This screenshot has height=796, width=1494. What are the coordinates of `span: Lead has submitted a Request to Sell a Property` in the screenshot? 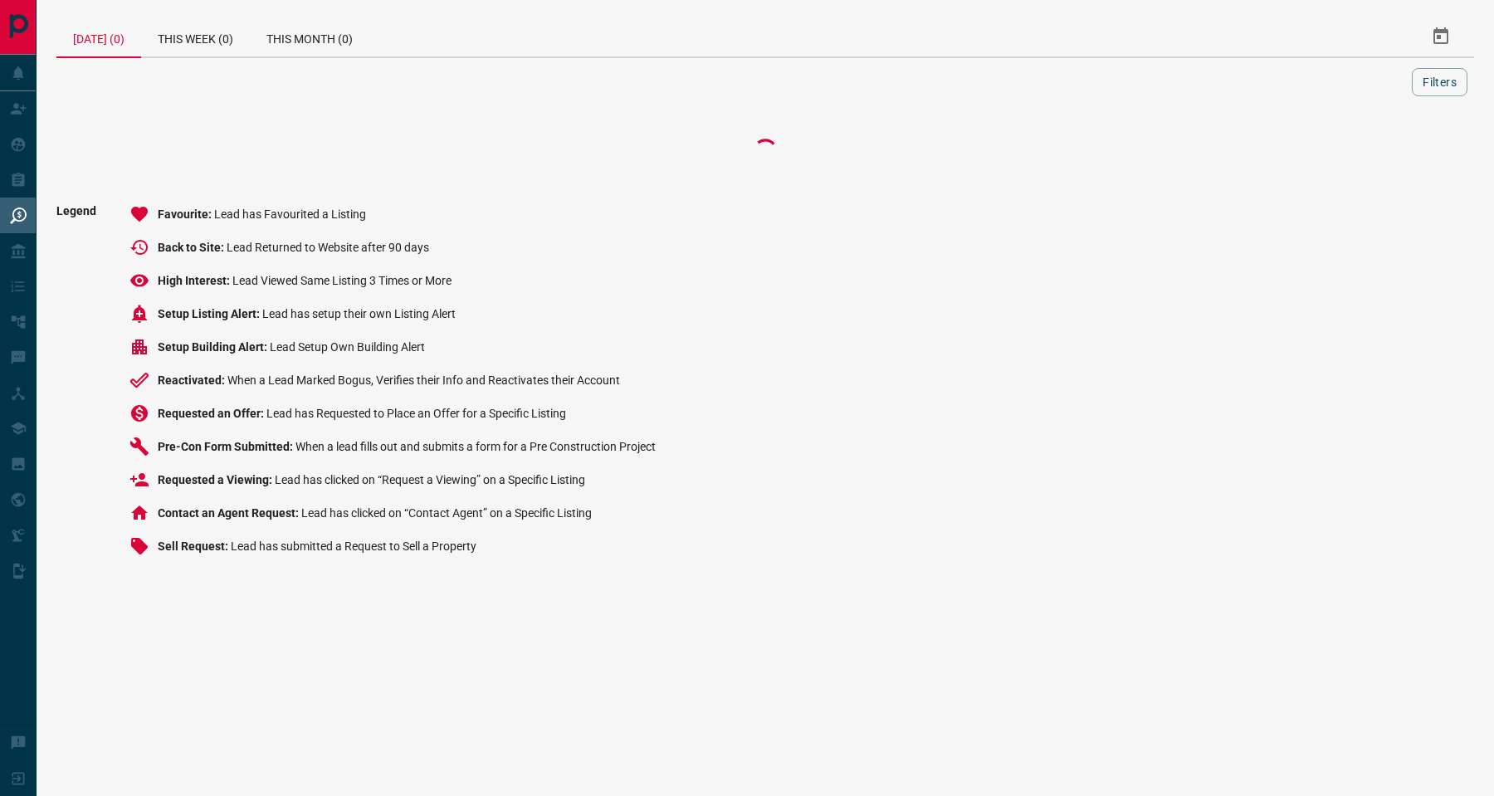 It's located at (354, 546).